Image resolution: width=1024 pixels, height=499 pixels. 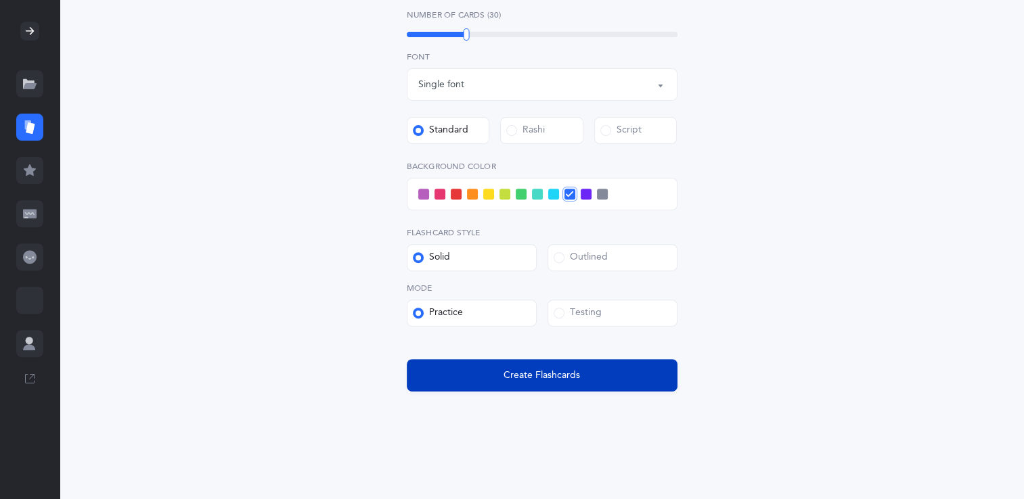 I want to click on button: Create Flashcards, so click(x=542, y=375).